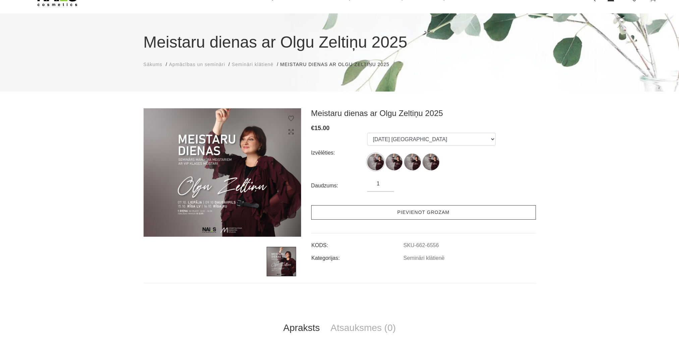 Image resolution: width=679 pixels, height=344 pixels. I want to click on a: SKU-662-6556, so click(421, 245).